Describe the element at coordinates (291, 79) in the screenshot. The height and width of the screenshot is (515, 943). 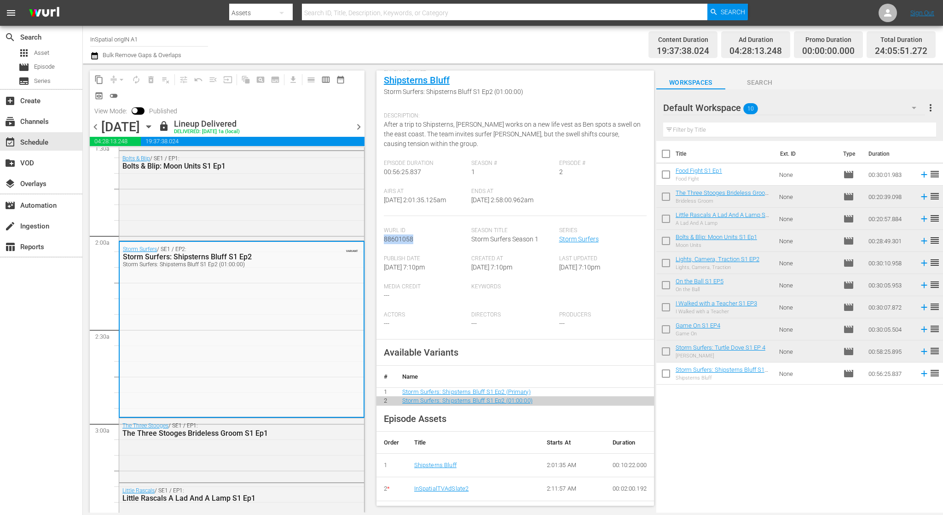
I see `span: Download as CSV` at that location.